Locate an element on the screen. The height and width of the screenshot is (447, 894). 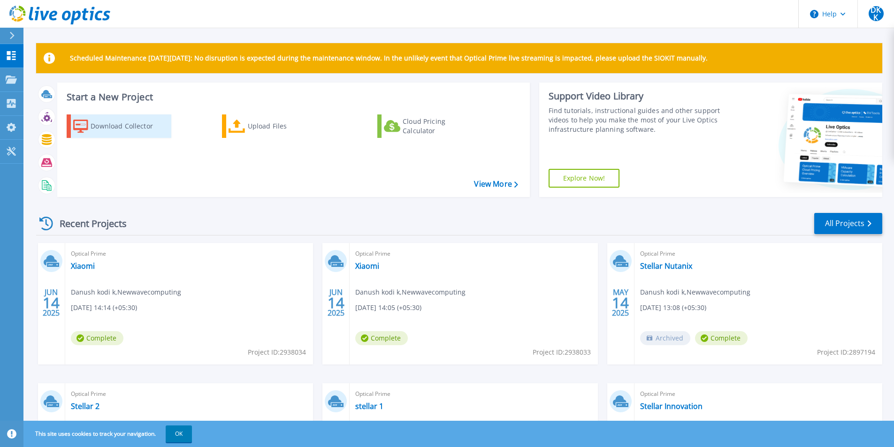
a: View More is located at coordinates (496, 184).